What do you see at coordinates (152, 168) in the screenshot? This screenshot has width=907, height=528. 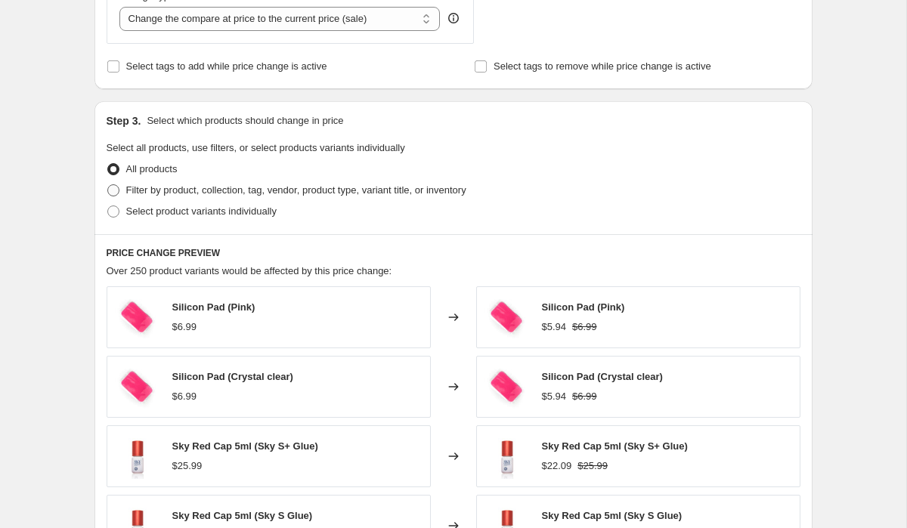 I see `span: All products` at bounding box center [152, 168].